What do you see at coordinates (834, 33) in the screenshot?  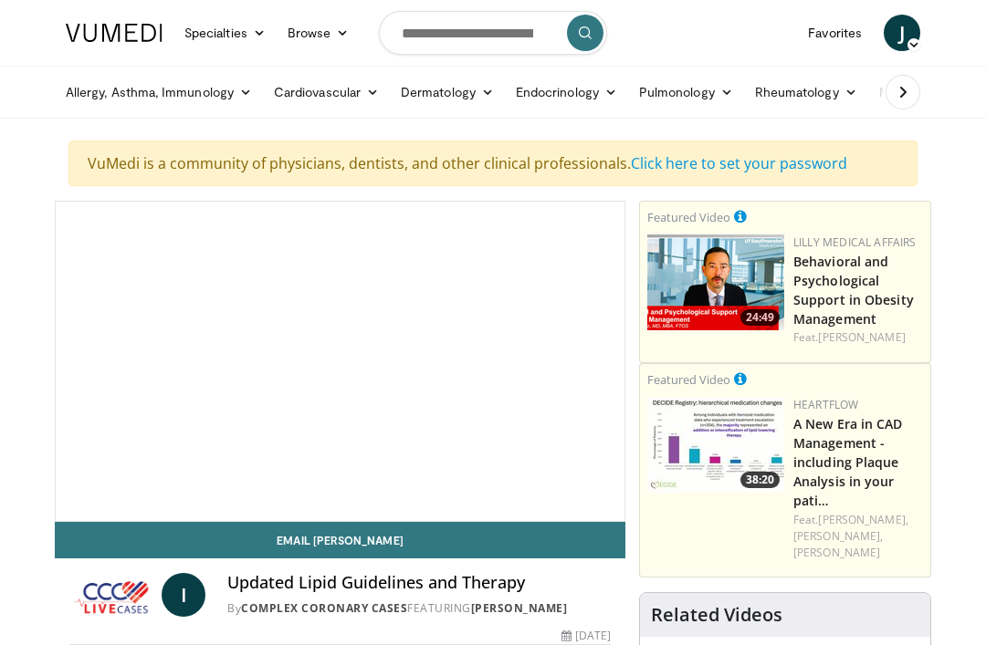 I see `a: Favorites` at bounding box center [834, 33].